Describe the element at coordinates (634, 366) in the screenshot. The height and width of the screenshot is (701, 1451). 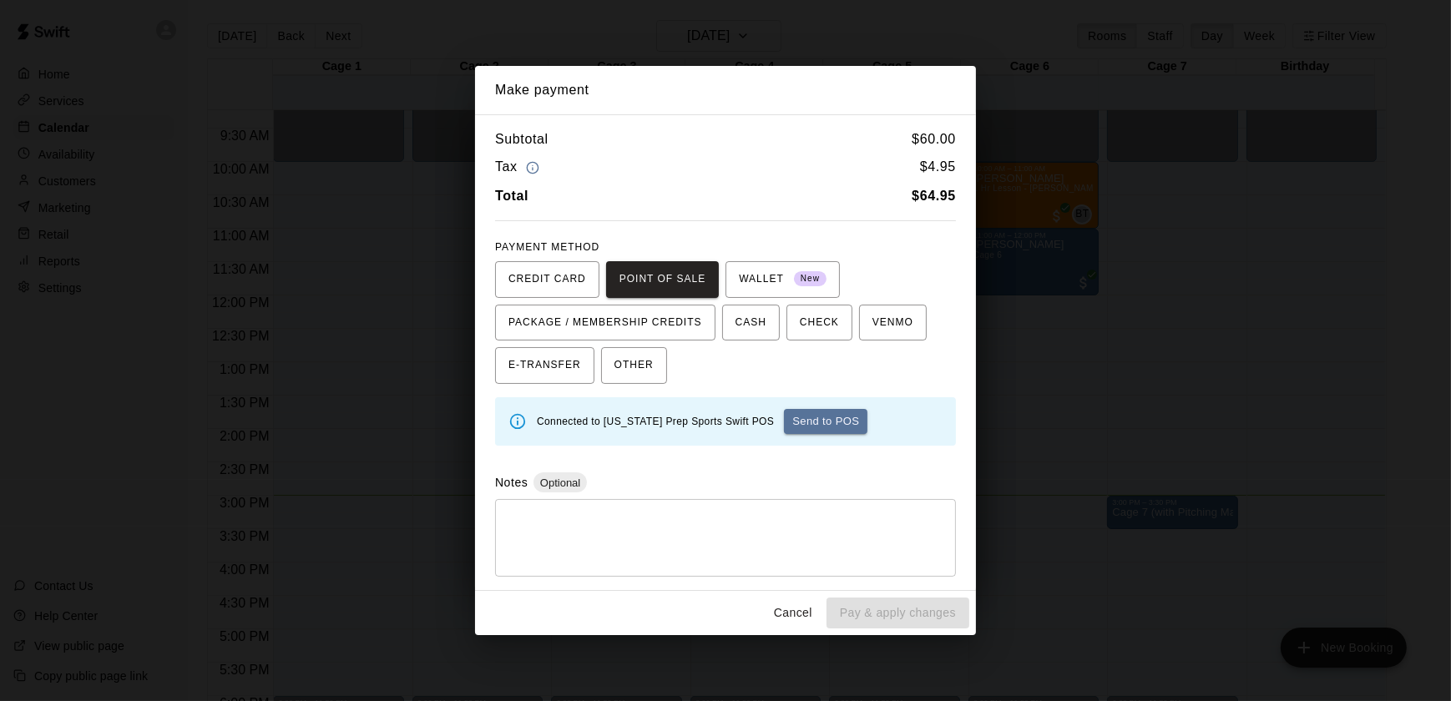
I see `button: OTHER` at that location.